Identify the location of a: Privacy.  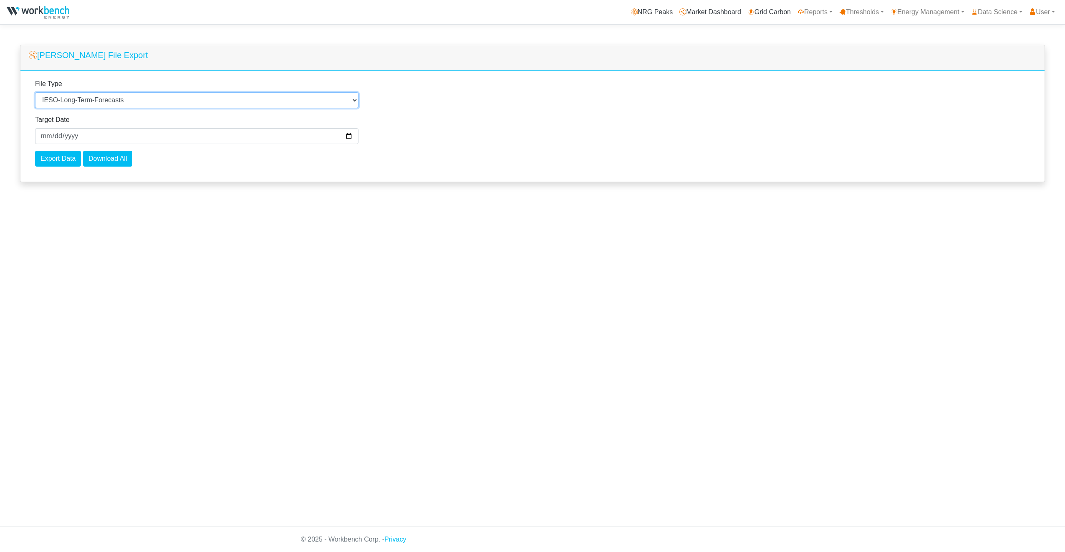
(395, 539).